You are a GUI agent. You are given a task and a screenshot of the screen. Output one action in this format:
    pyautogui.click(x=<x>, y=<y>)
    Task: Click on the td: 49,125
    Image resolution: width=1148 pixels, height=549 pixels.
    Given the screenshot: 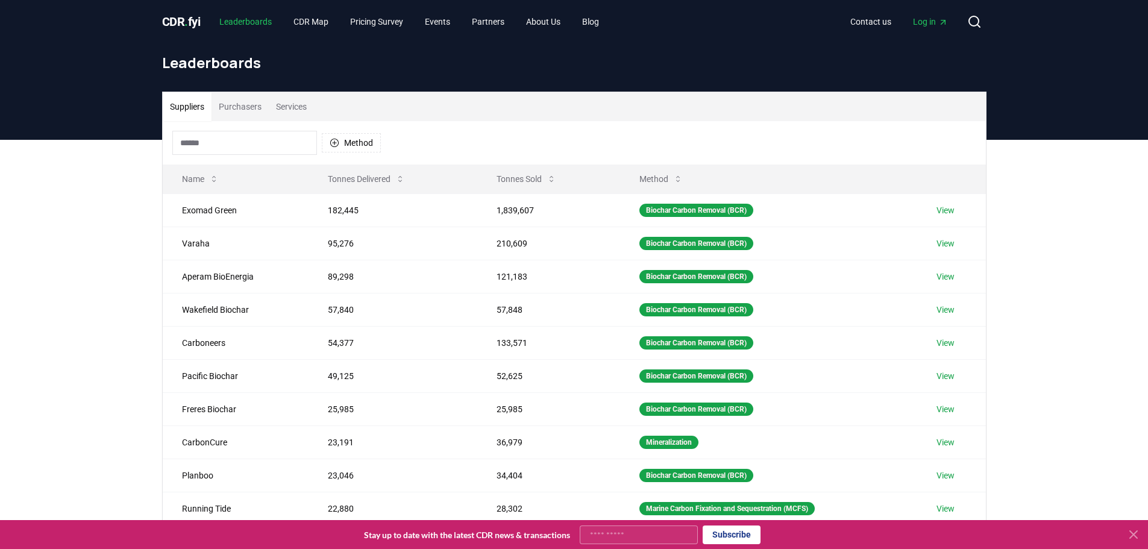 What is the action you would take?
    pyautogui.click(x=392, y=375)
    